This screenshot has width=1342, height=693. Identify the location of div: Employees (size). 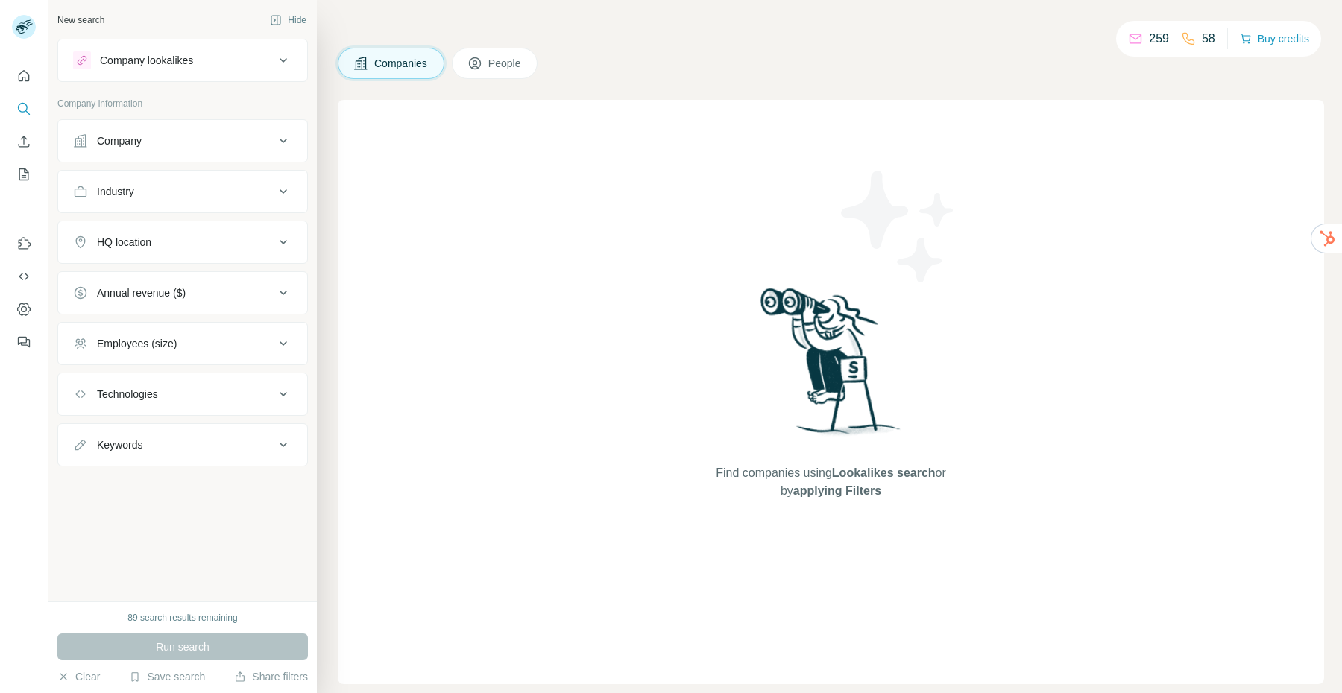
(136, 344).